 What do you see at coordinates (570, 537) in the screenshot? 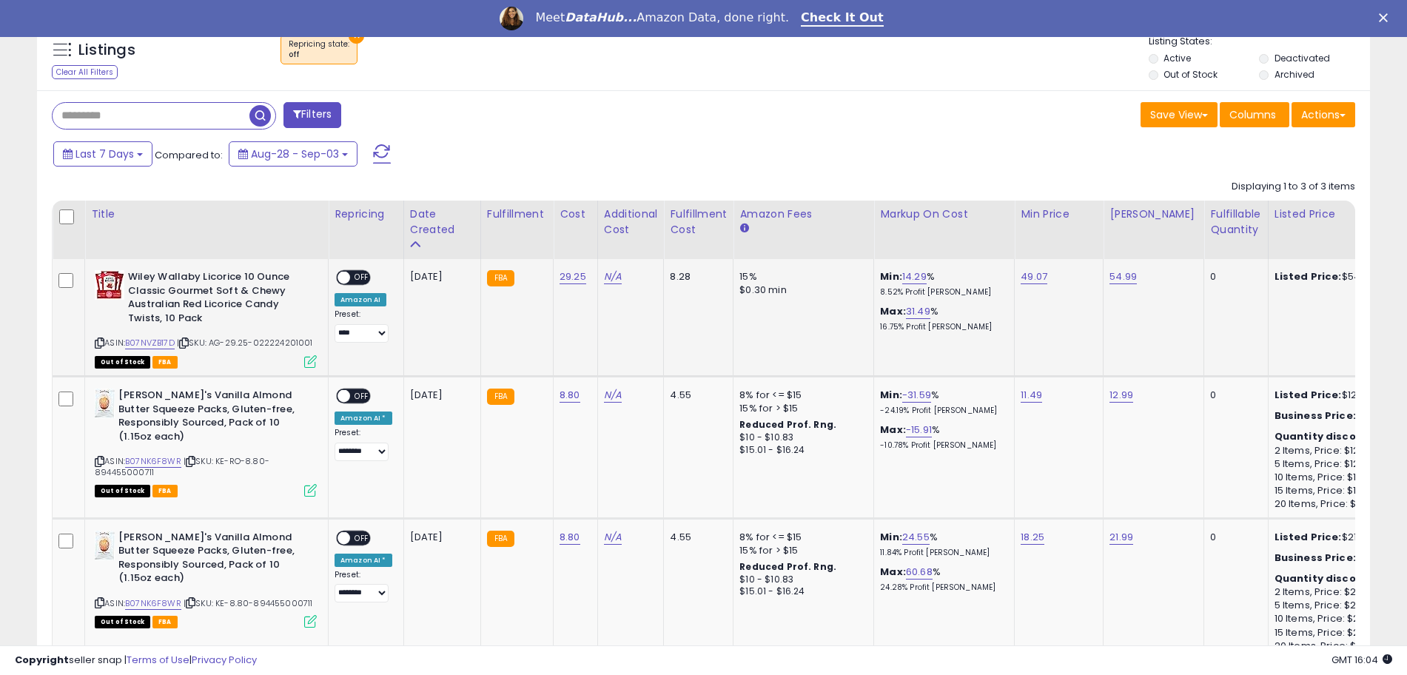
I see `a: 8.80` at bounding box center [570, 537].